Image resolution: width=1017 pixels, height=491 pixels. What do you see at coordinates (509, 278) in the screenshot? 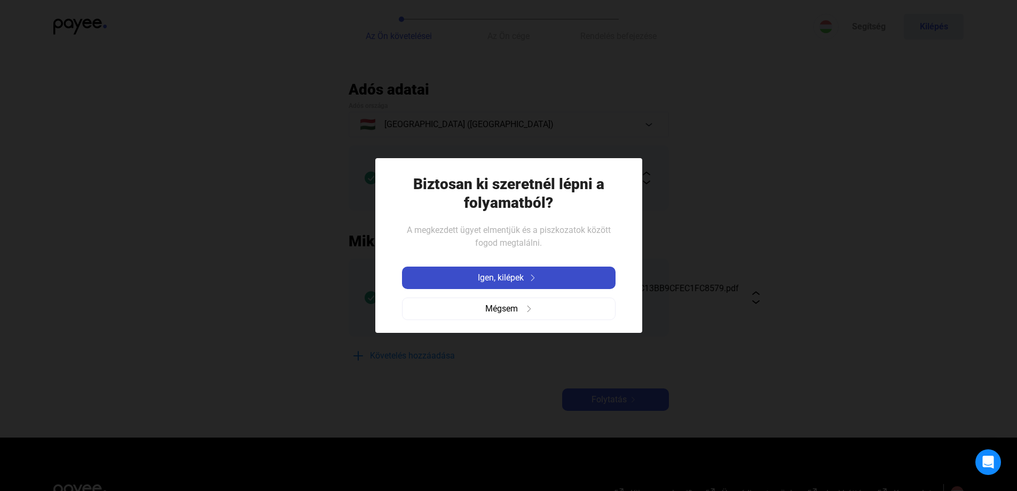
I see `button: Igen, kilépekarrow-right-white` at bounding box center [509, 278].